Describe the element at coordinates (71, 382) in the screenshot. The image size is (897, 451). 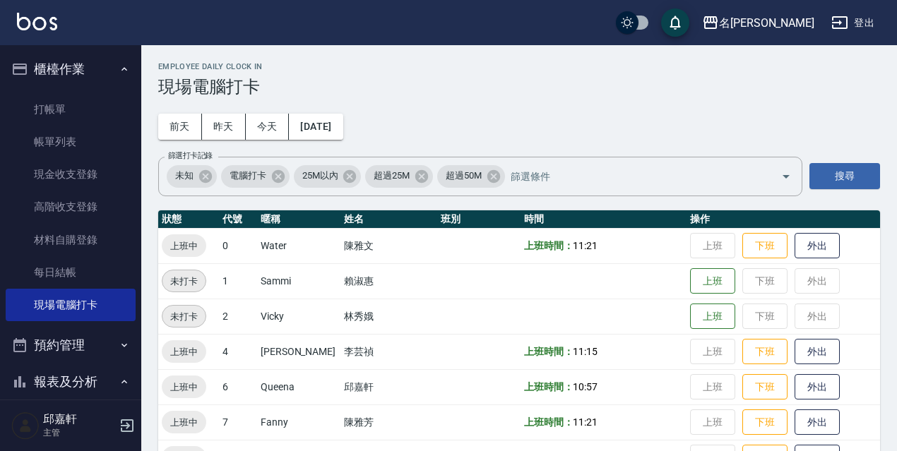
I see `button: 報表及分析` at that location.